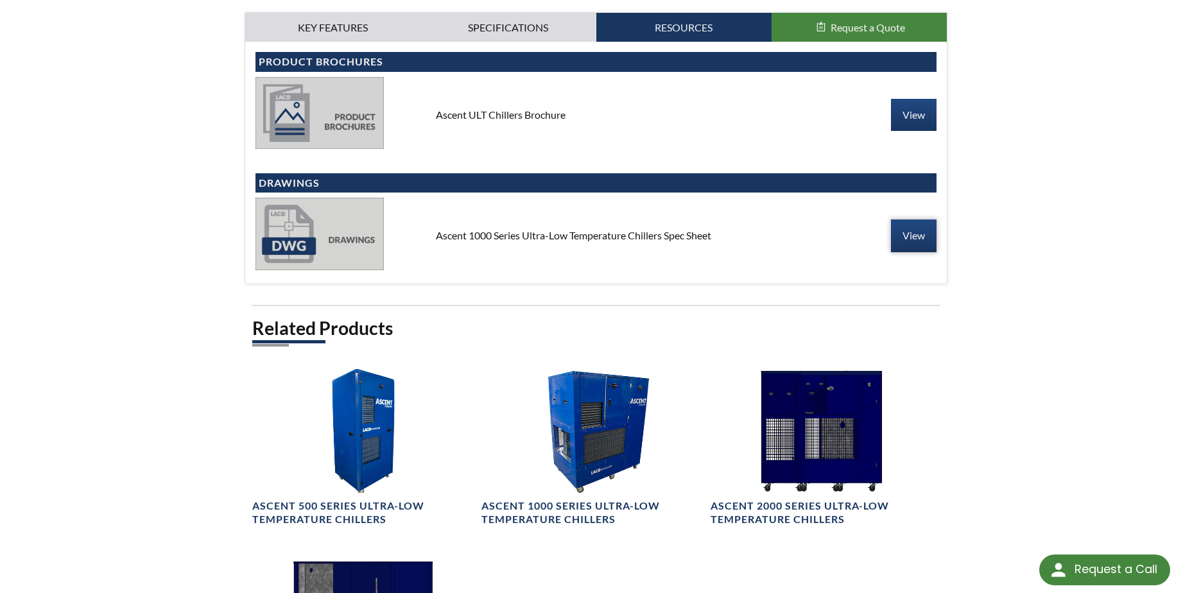  What do you see at coordinates (596, 62) in the screenshot?
I see `h4: Product Brochures` at bounding box center [596, 62].